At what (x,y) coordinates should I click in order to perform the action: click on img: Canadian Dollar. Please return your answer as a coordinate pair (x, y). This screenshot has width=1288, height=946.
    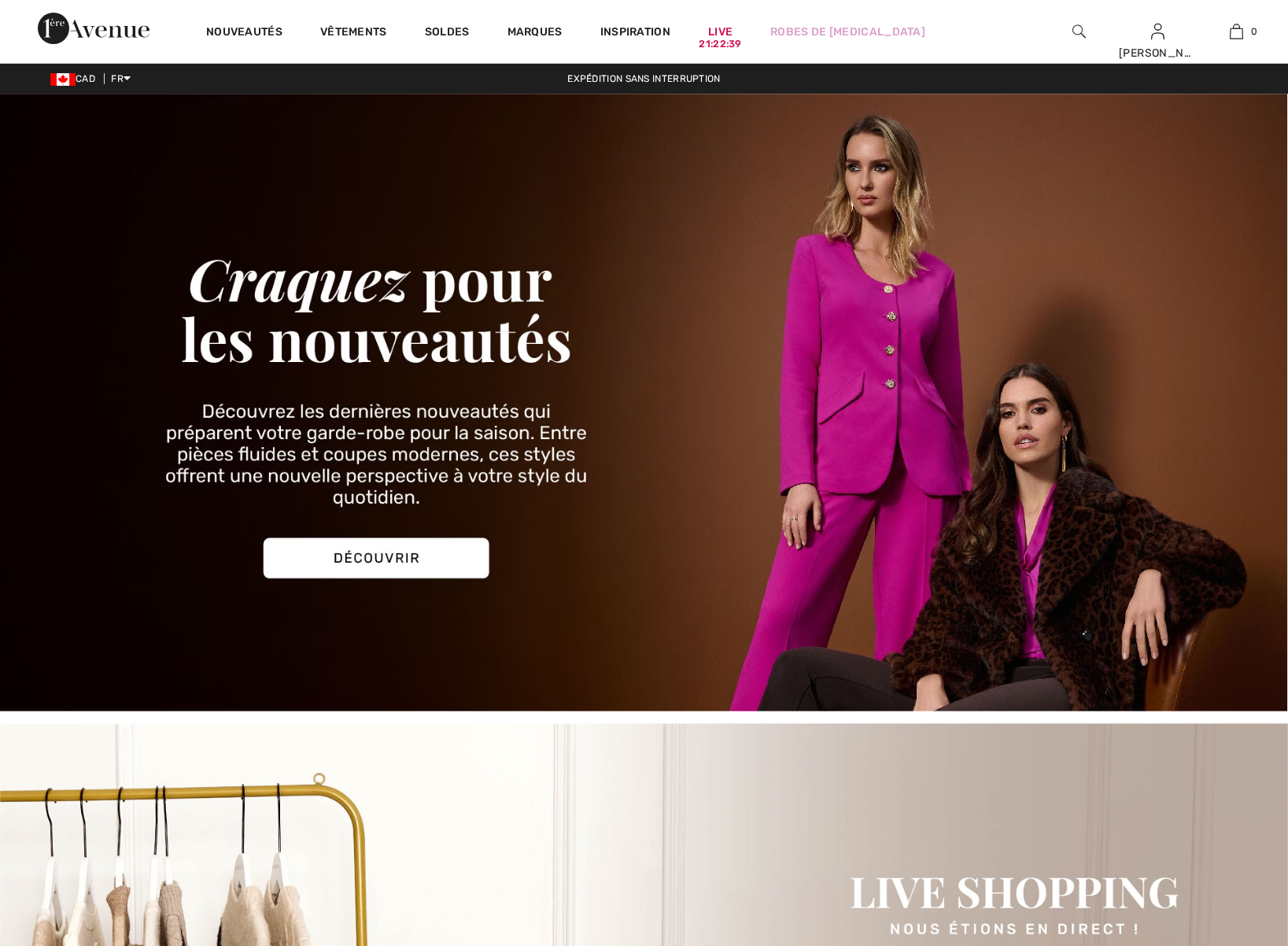
    Looking at the image, I should click on (63, 80).